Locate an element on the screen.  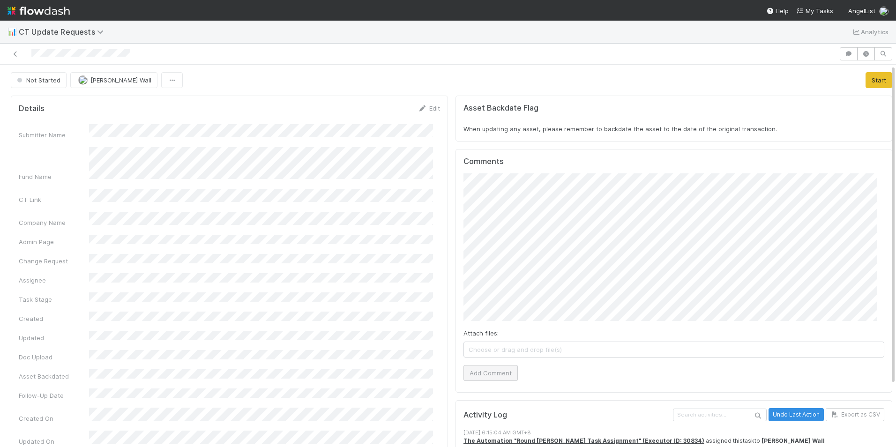
img: logo-inverted-e16ddd16eac7371096b0.svg is located at coordinates (38, 11).